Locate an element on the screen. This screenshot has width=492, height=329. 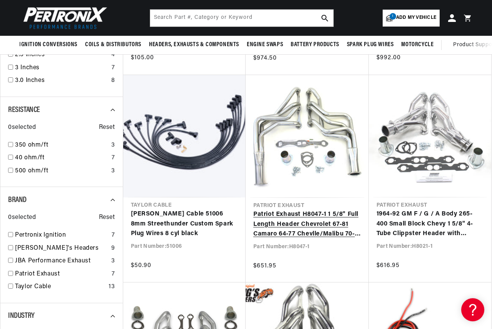
a: Patriot Exhaust H8047-1 1 5/8" Full Length Header Chevrolet 67-81 Camaro 64-77 Chevlle/Malibu 70-... is located at coordinates (307, 224).